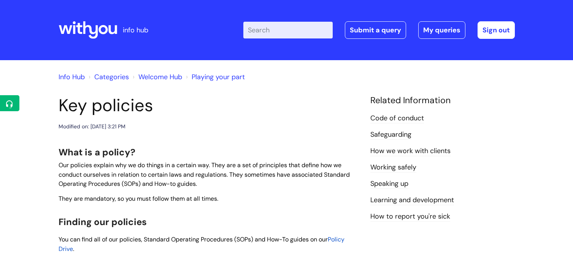  Describe the element at coordinates (443, 100) in the screenshot. I see `h4: Related Information` at that location.